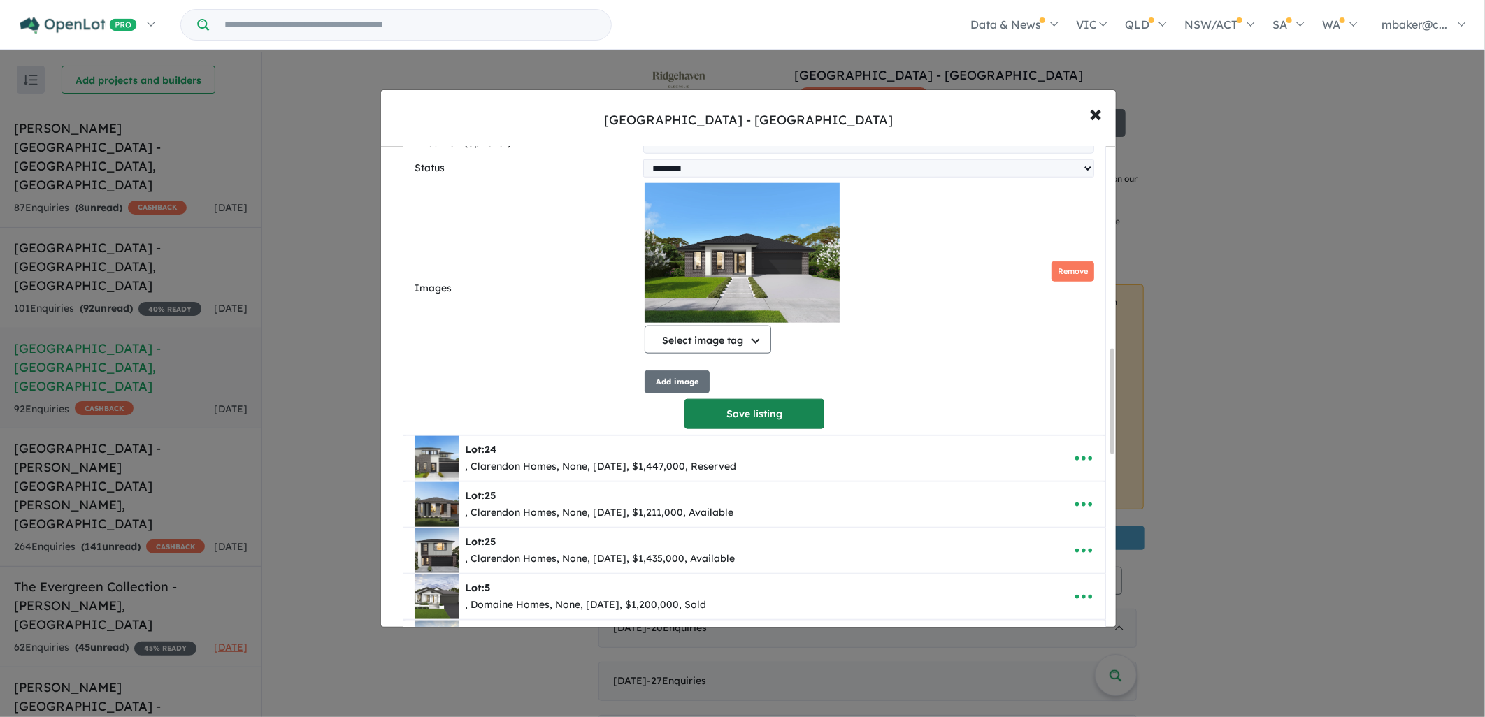  I want to click on label: Status, so click(526, 168).